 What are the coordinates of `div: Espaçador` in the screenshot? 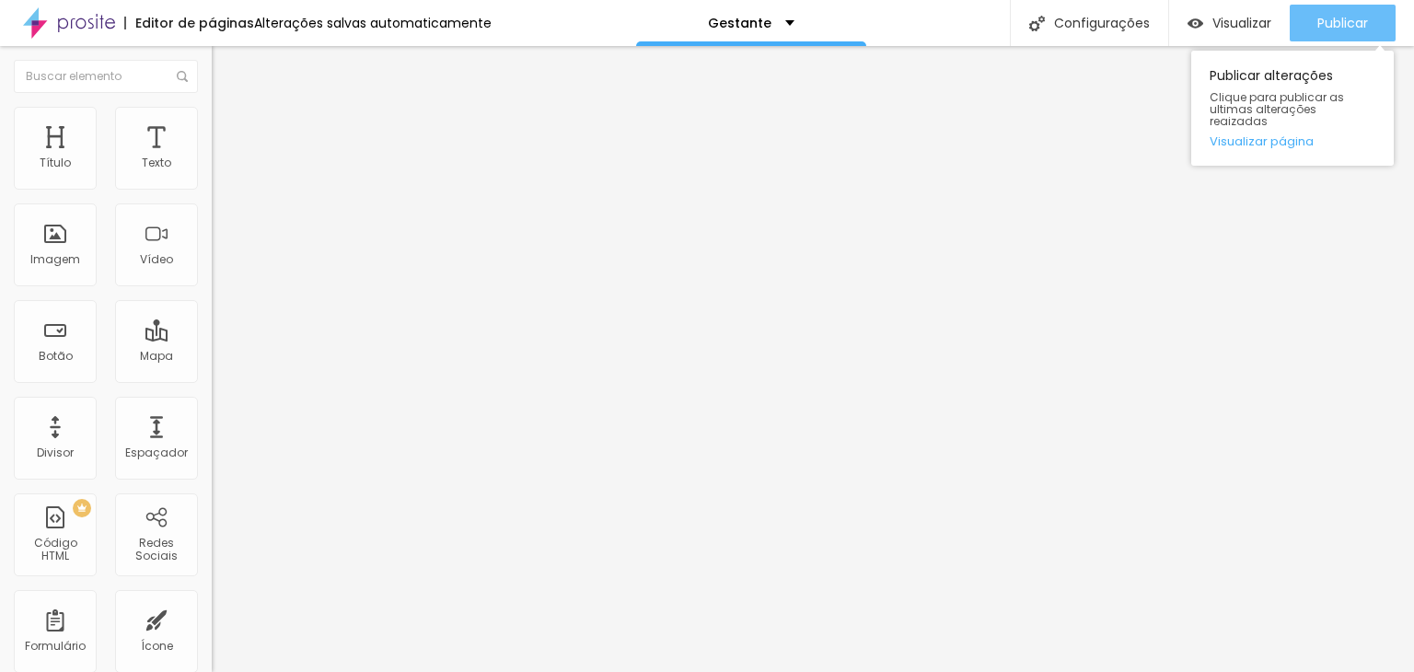 It's located at (156, 453).